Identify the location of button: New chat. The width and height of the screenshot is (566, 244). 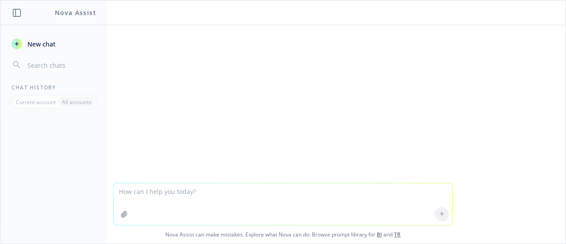
(54, 44).